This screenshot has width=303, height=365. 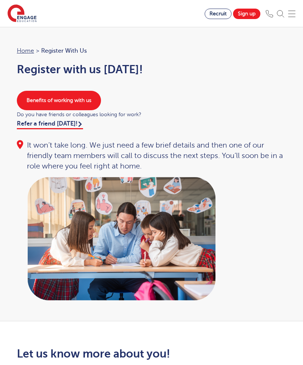 I want to click on span: Recruit, so click(x=218, y=13).